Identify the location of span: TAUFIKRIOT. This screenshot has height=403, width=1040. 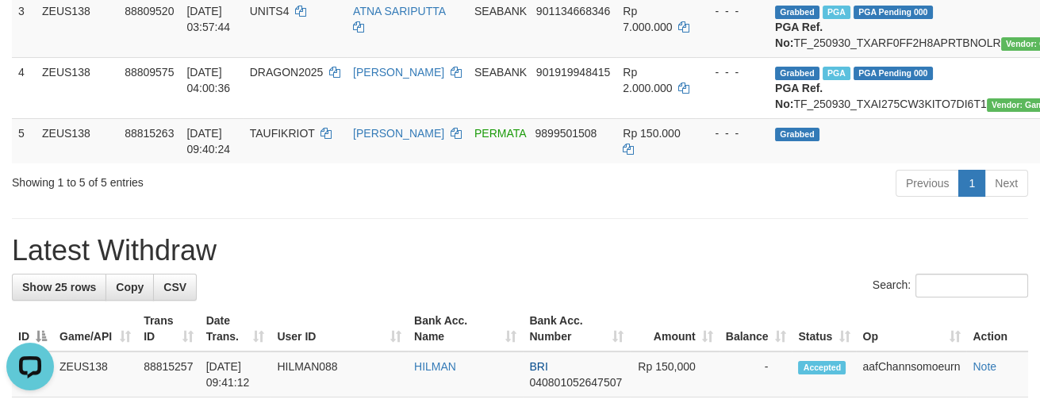
(282, 133).